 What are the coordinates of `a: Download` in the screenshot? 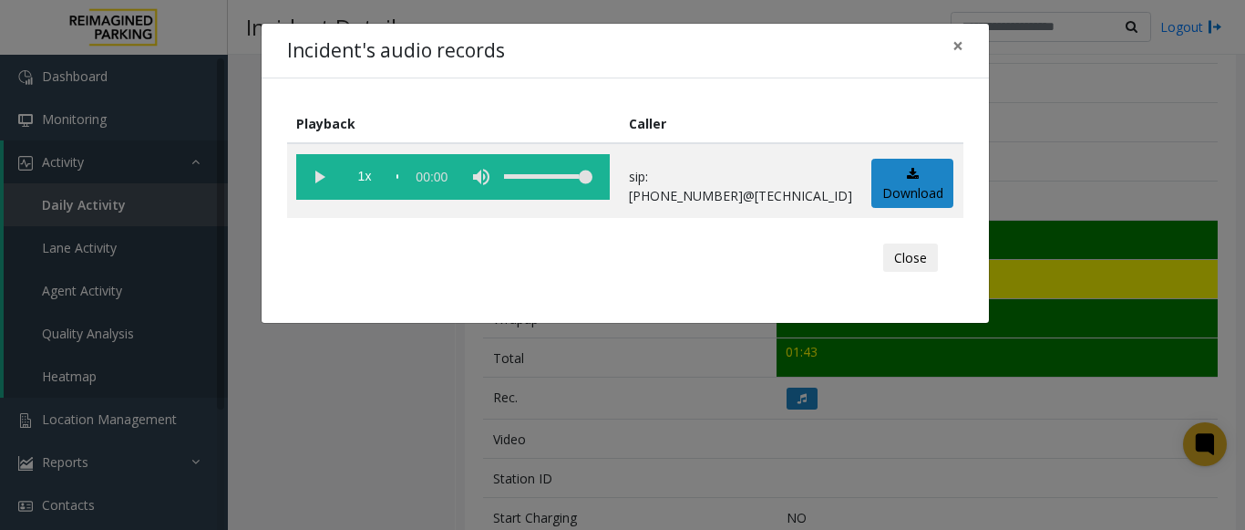 It's located at (912, 183).